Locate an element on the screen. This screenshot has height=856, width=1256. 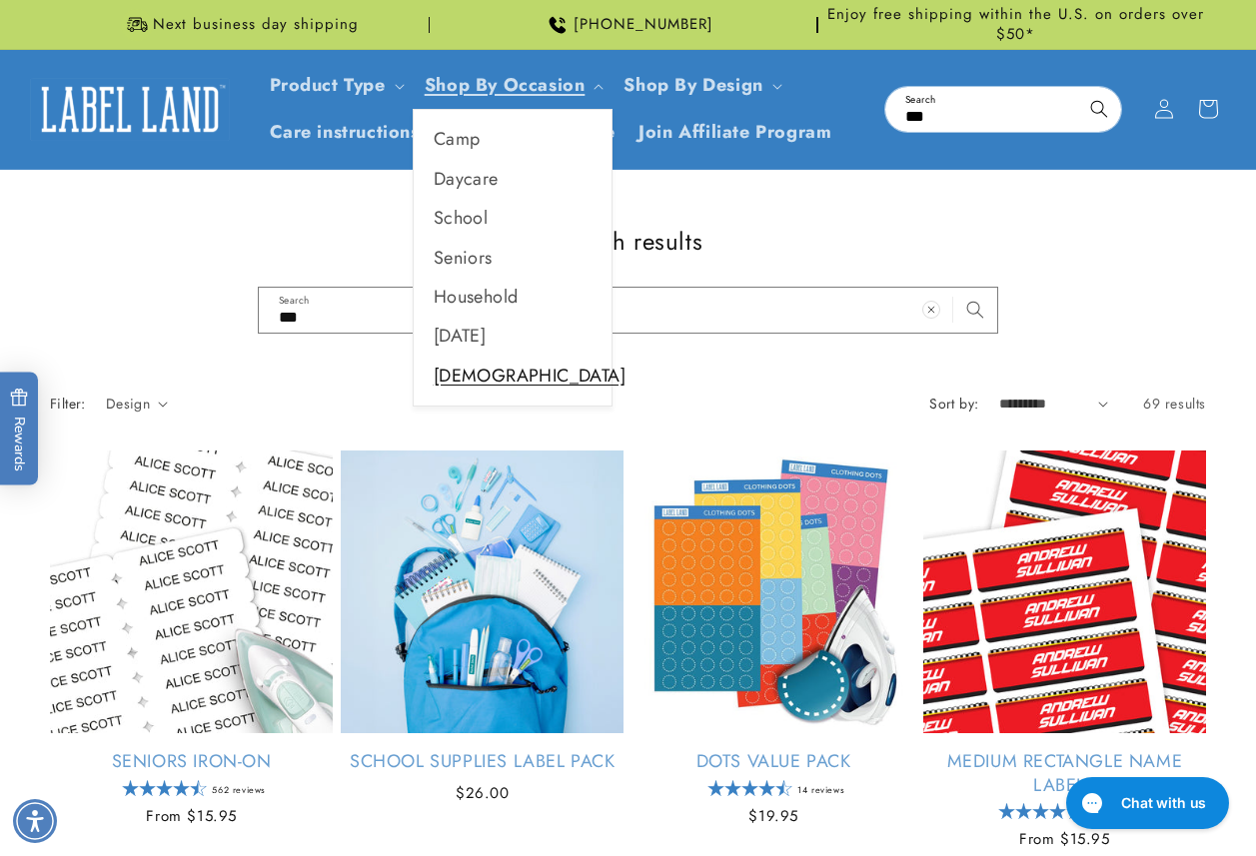
a: School is located at coordinates (512, 218).